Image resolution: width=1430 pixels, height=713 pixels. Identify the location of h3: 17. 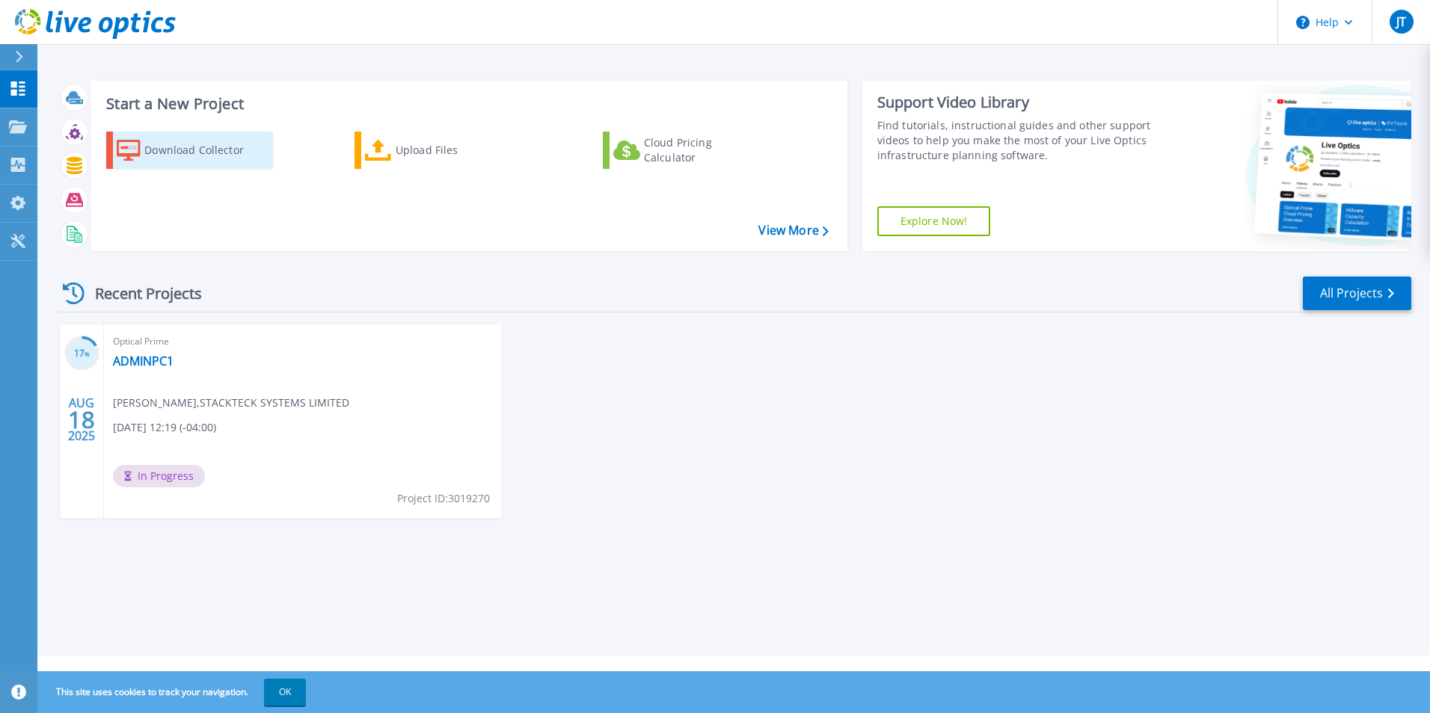
(82, 354).